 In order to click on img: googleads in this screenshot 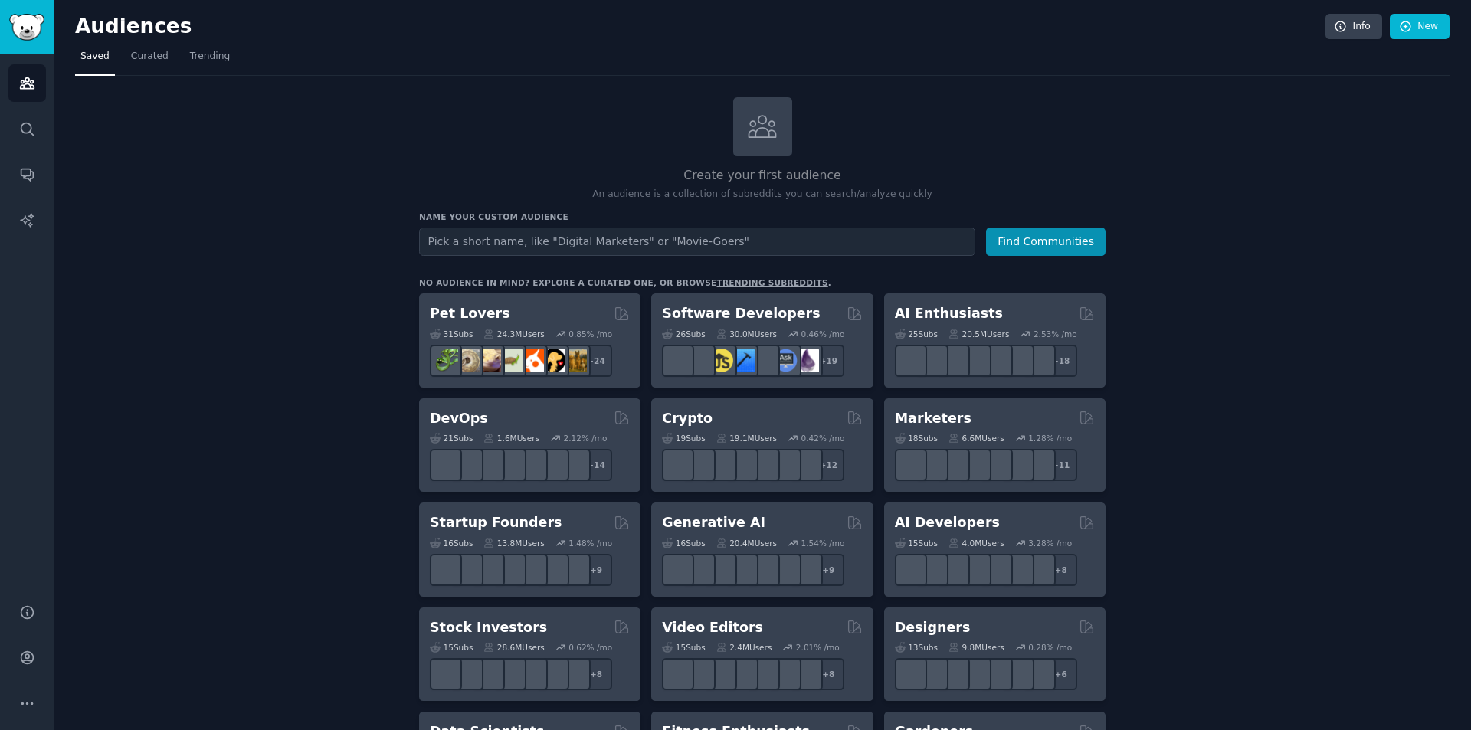, I will do `click(996, 465)`.